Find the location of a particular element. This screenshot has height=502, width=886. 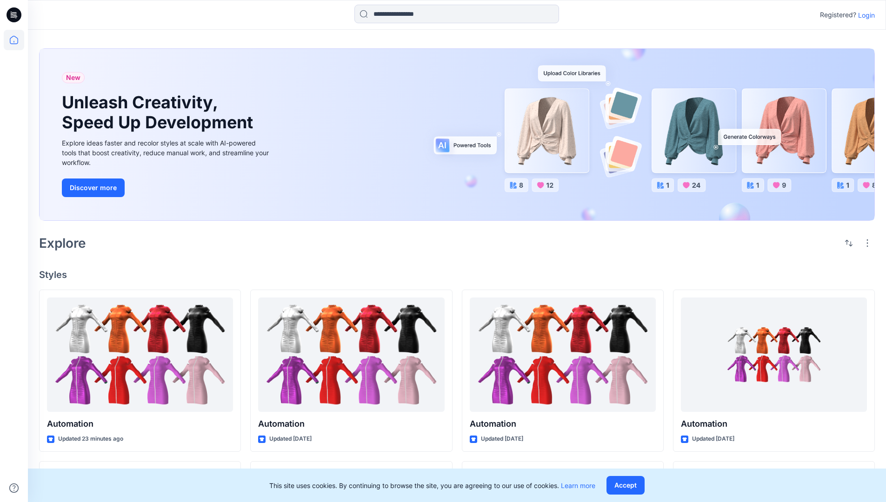

h4: Styles is located at coordinates (457, 275).